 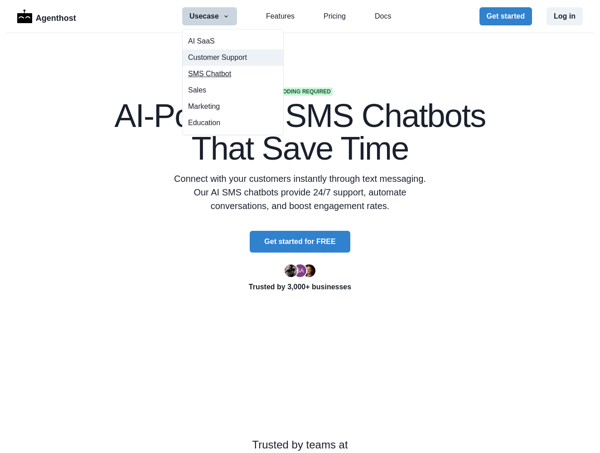 What do you see at coordinates (506, 16) in the screenshot?
I see `button: Get started` at bounding box center [506, 16].